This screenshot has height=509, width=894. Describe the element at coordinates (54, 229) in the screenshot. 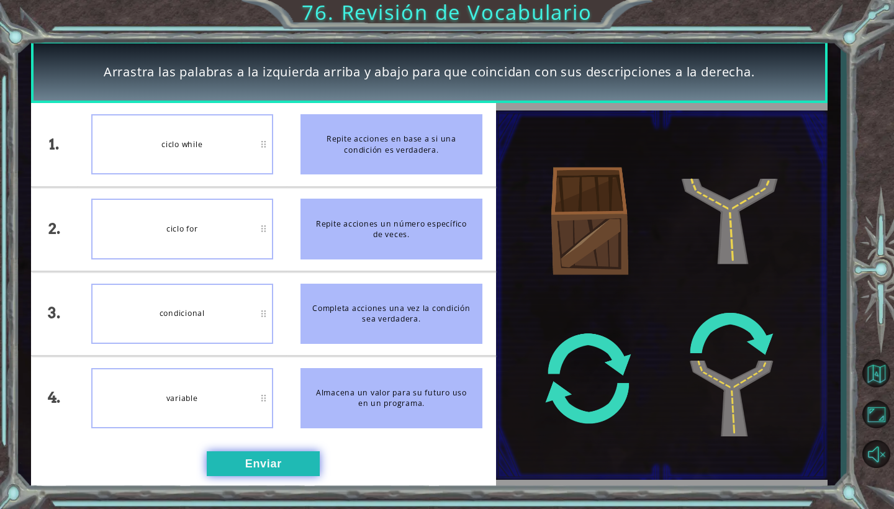

I see `div: 2.` at that location.